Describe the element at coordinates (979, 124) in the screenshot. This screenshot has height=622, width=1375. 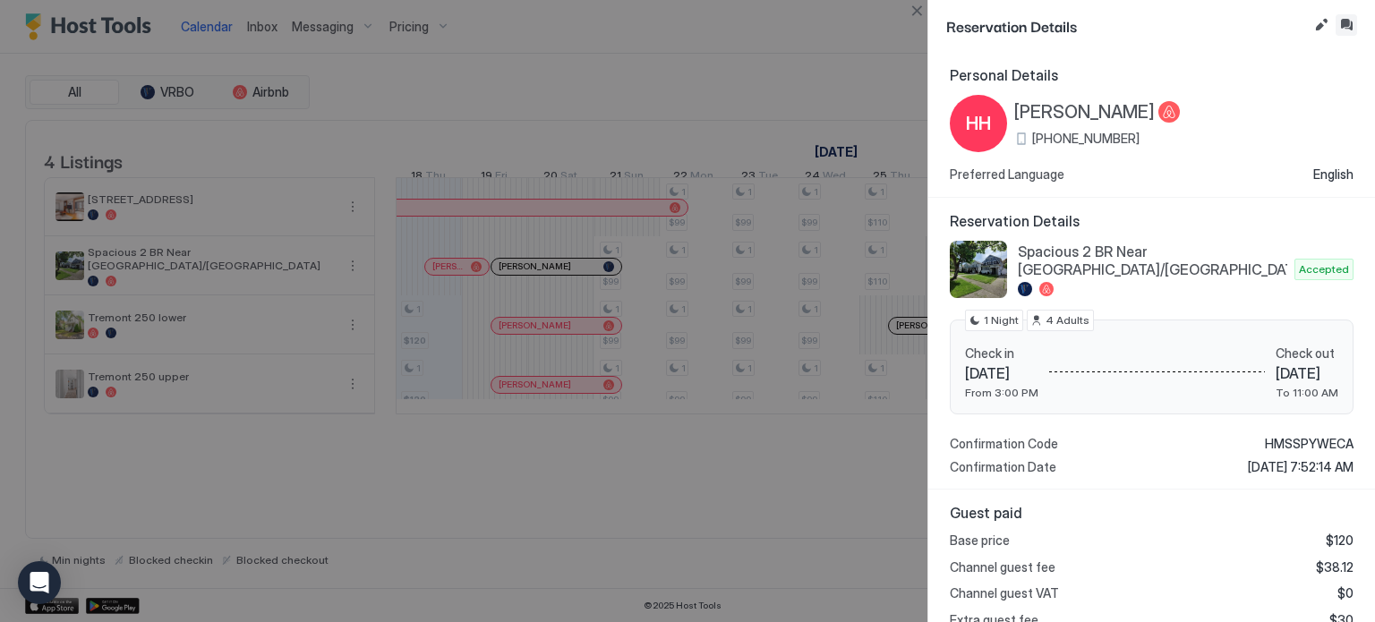
I see `span: HH` at that location.